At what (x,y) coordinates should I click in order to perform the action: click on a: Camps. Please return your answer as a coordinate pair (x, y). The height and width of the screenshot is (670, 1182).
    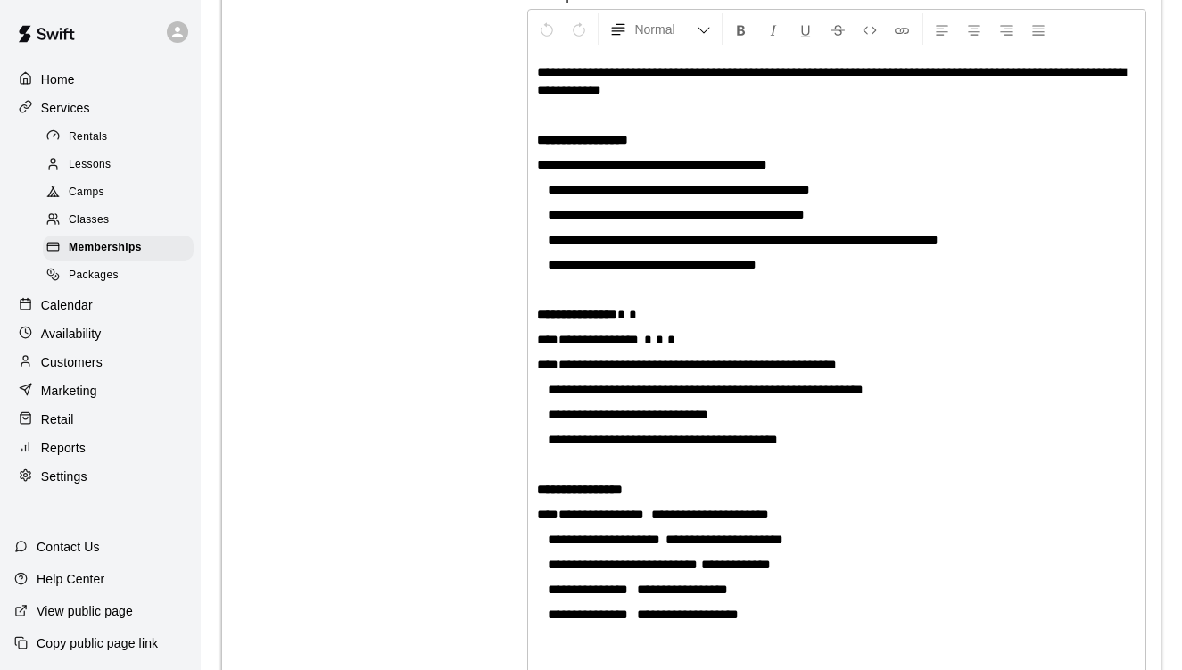
    Looking at the image, I should click on (121, 193).